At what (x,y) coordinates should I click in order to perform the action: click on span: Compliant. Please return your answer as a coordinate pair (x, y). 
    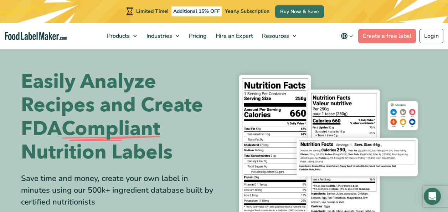
    Looking at the image, I should click on (111, 129).